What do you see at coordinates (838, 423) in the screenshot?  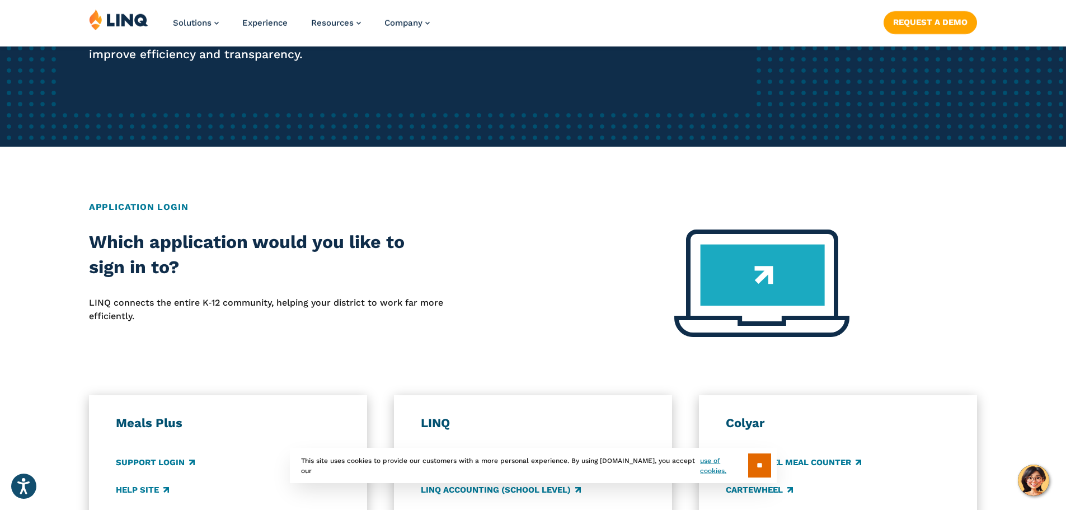 I see `h3: Colyar` at bounding box center [838, 423].